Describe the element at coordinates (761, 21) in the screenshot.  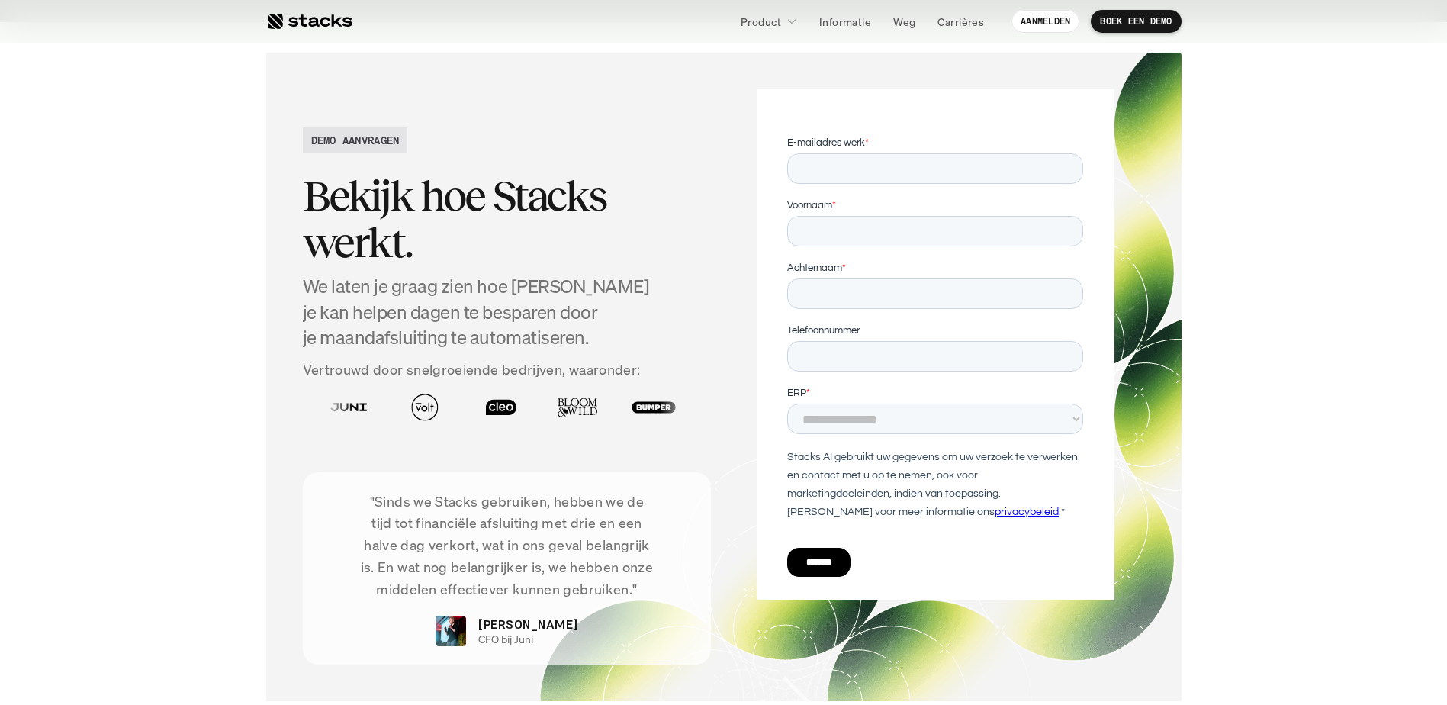
I see `p: Product` at that location.